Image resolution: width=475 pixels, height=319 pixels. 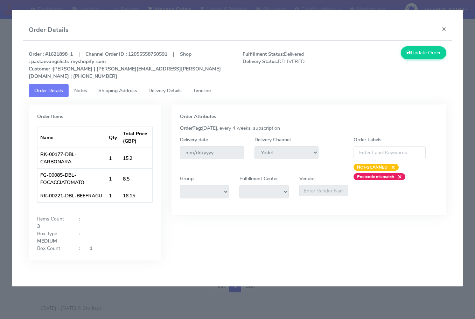 I want to click on span: Timeline, so click(x=202, y=90).